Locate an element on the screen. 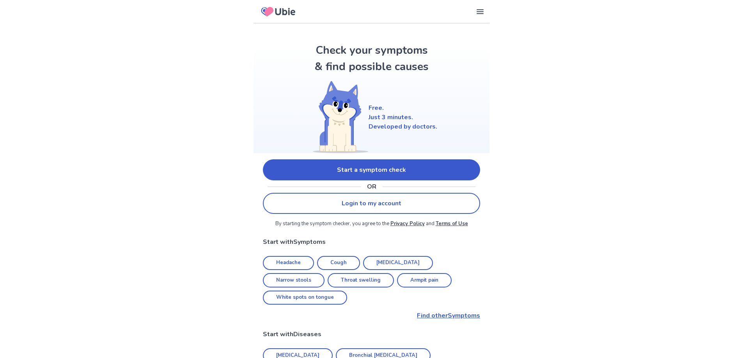 Image resolution: width=743 pixels, height=358 pixels. a: Privacy Policy is located at coordinates (407, 224).